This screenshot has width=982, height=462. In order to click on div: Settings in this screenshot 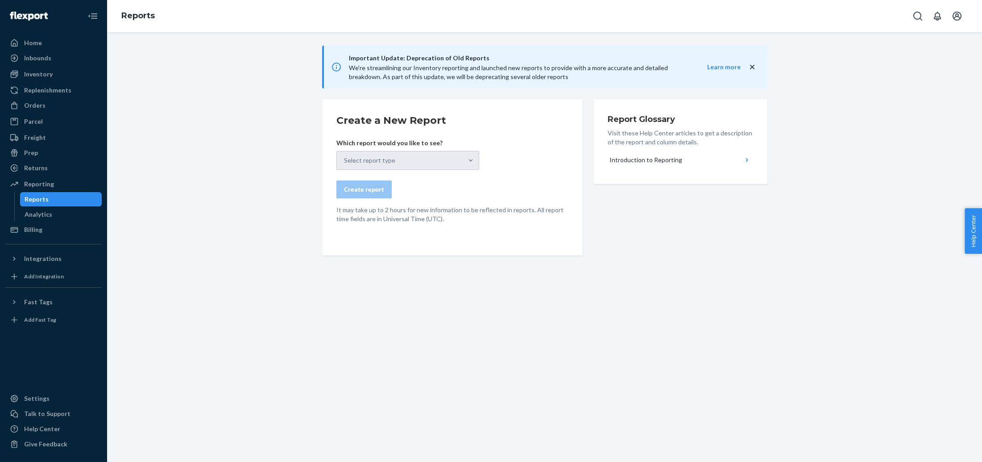, I will do `click(37, 398)`.